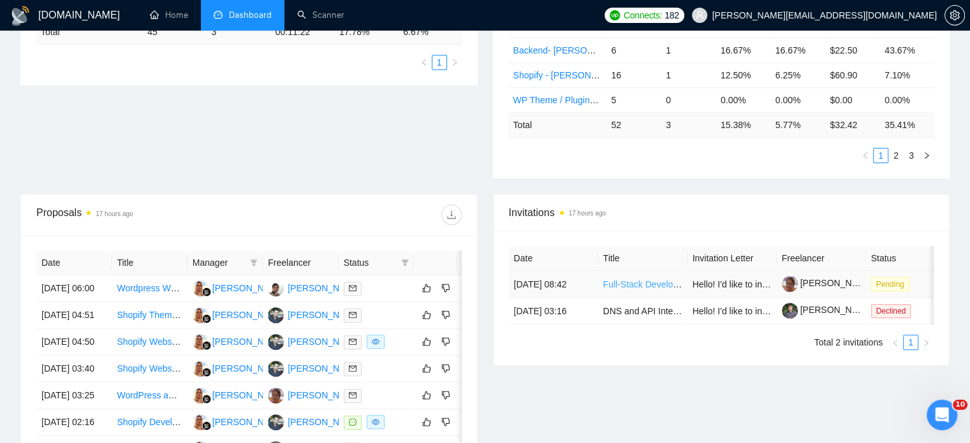 This screenshot has height=443, width=970. Describe the element at coordinates (238, 32) in the screenshot. I see `td: 3` at that location.